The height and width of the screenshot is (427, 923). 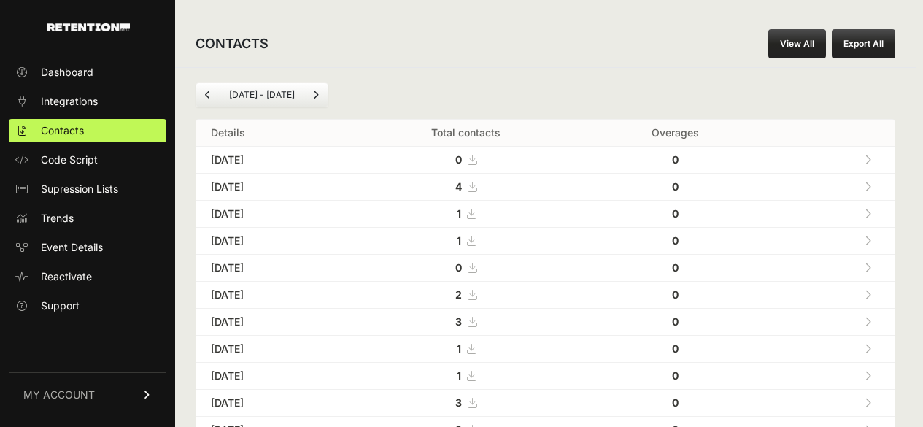 What do you see at coordinates (59, 395) in the screenshot?
I see `span: MY ACCOUNT` at bounding box center [59, 395].